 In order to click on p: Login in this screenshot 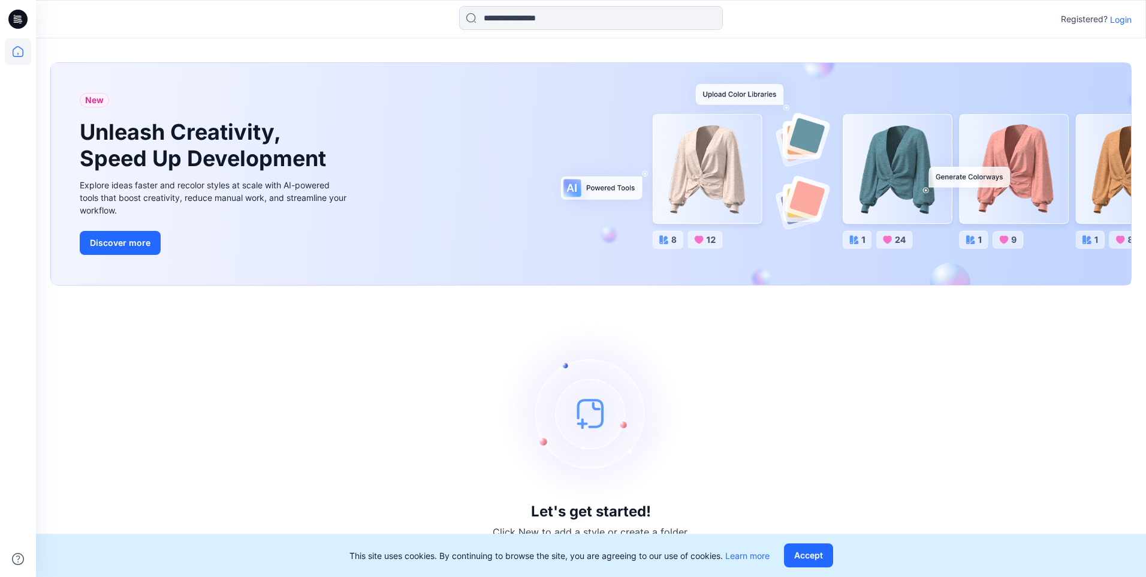, I will do `click(1121, 19)`.